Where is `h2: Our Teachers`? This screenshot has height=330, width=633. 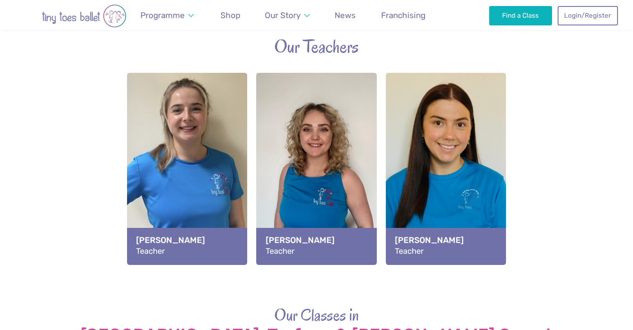
h2: Our Teachers is located at coordinates (317, 47).